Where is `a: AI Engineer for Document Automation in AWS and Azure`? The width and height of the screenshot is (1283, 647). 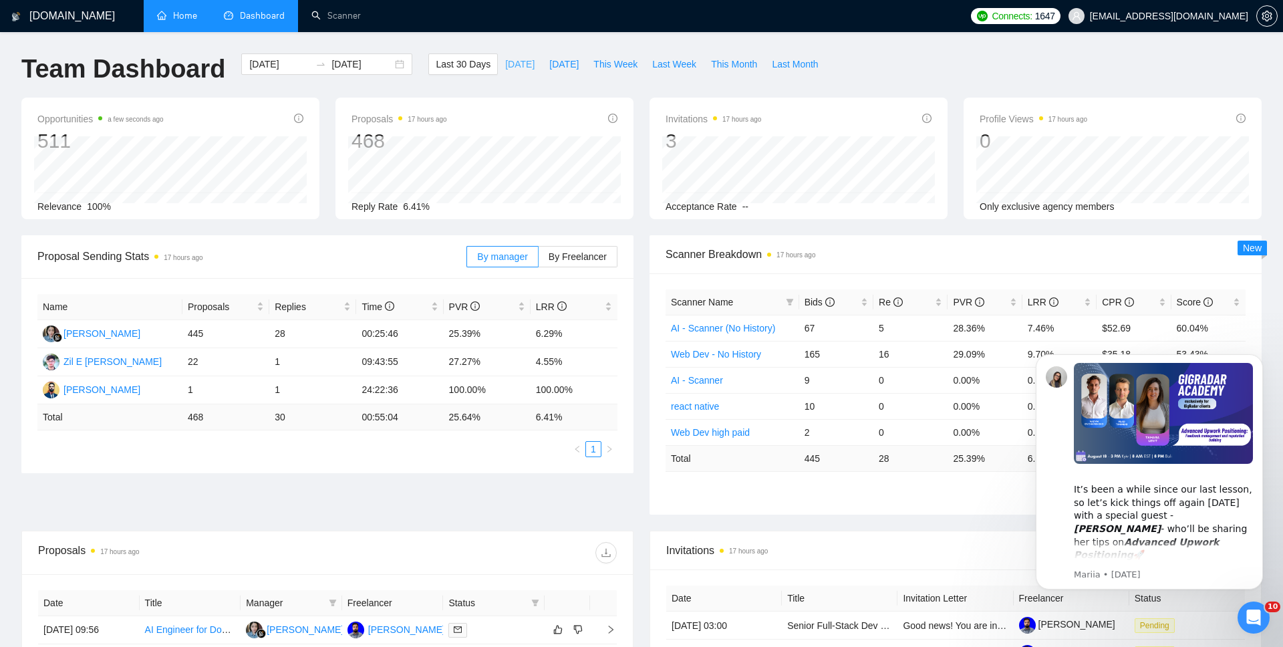 a: AI Engineer for Document Automation in AWS and Azure is located at coordinates (262, 629).